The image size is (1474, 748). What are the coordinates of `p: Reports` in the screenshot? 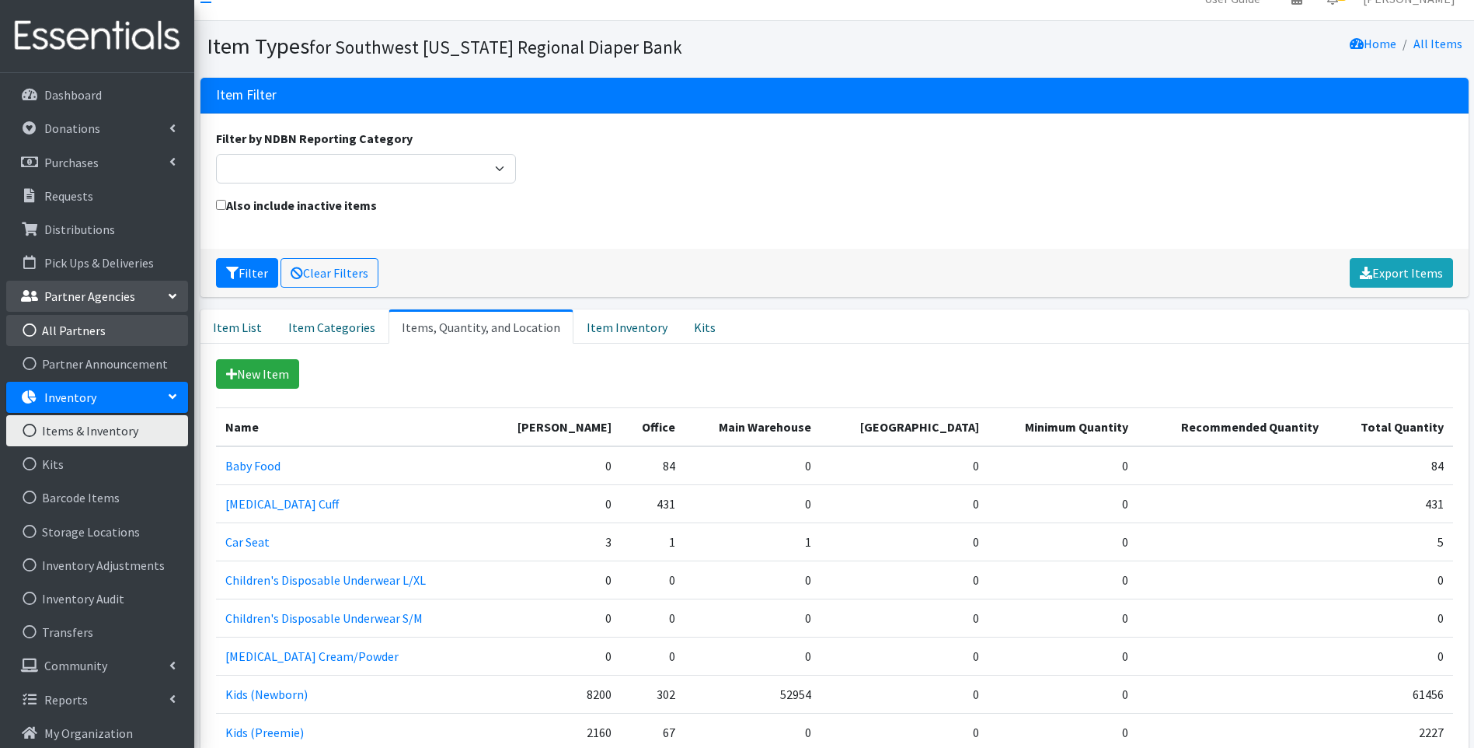 It's located at (66, 699).